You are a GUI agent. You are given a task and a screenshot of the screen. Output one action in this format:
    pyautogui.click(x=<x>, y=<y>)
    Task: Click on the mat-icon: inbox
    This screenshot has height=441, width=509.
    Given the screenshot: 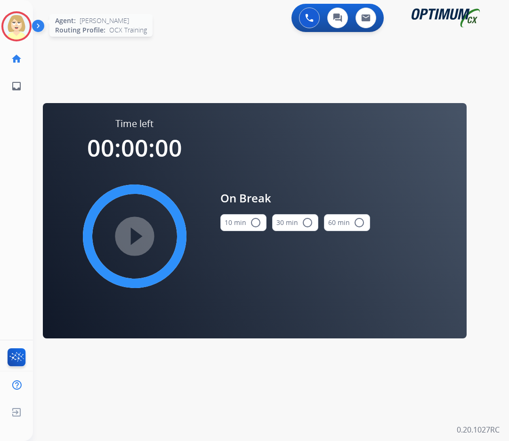 What is the action you would take?
    pyautogui.click(x=16, y=86)
    